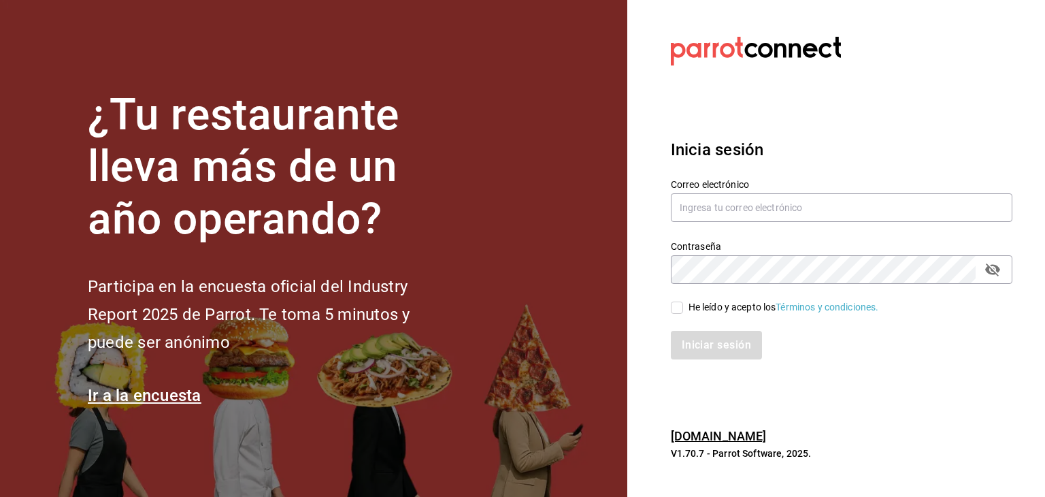  Describe the element at coordinates (842, 208) in the screenshot. I see `input: Ingresa tu correo electrónico` at that location.